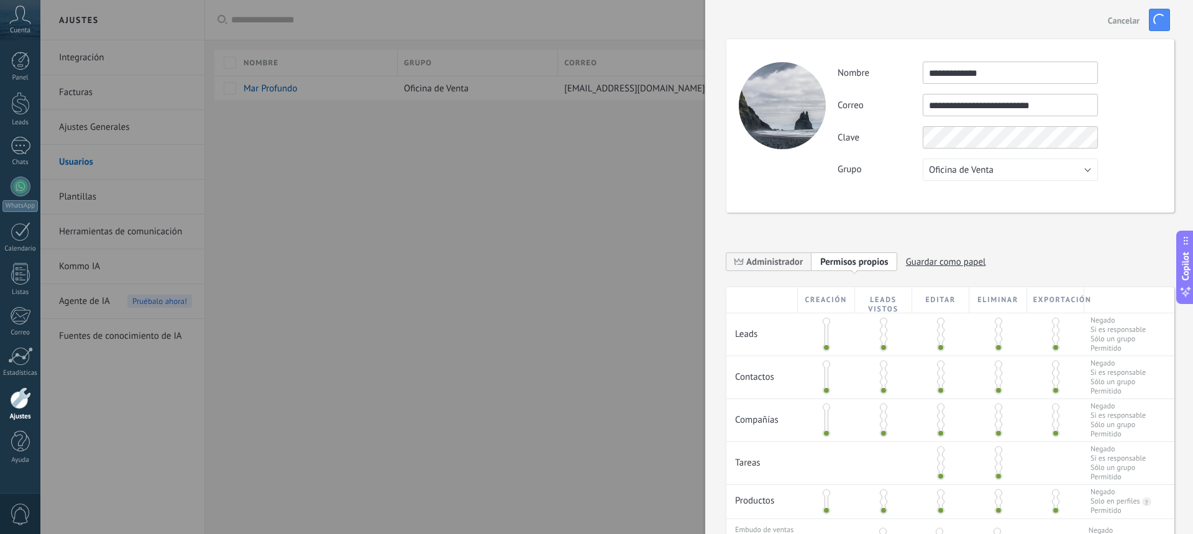  What do you see at coordinates (1011, 170) in the screenshot?
I see `button: Oficina de Venta` at bounding box center [1011, 170].